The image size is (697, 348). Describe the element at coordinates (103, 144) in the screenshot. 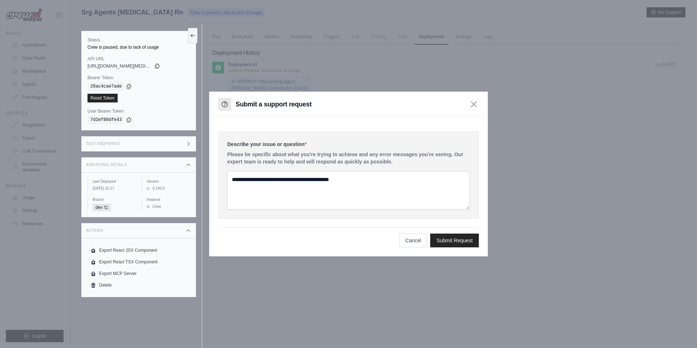

I see `h3: Test Endpoints` at that location.